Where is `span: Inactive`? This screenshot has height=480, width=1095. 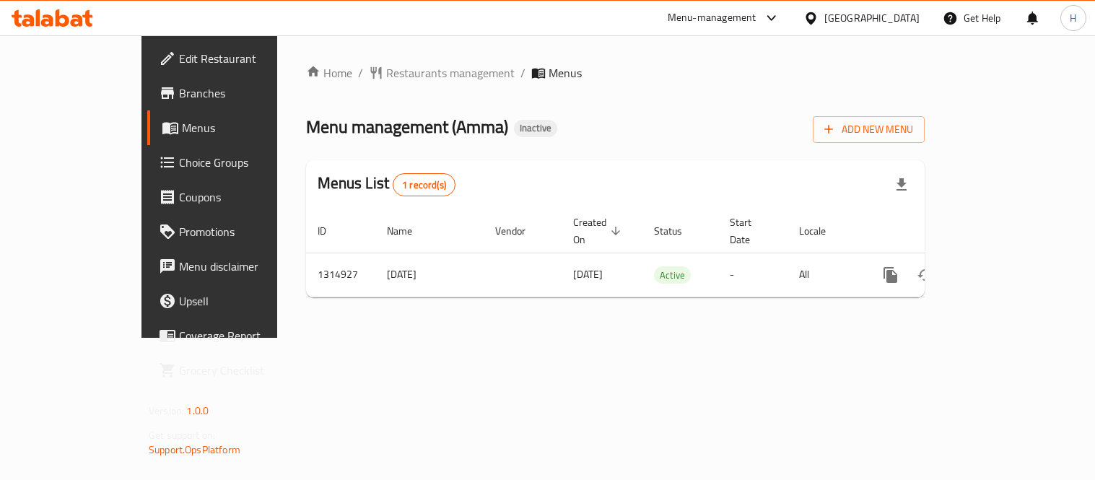 span: Inactive is located at coordinates (536, 128).